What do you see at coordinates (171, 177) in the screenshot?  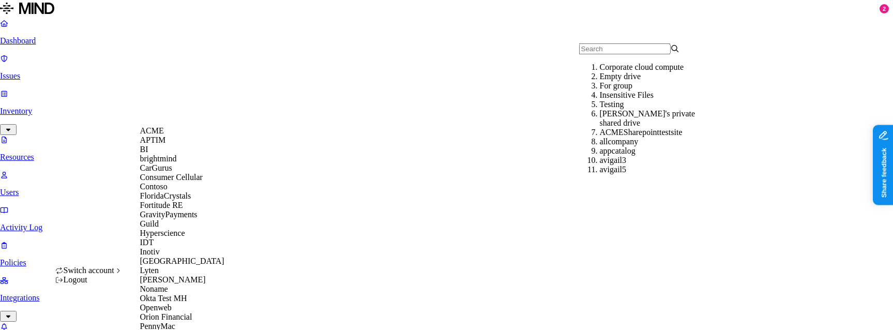 I see `span: Consumer Cellular` at bounding box center [171, 177].